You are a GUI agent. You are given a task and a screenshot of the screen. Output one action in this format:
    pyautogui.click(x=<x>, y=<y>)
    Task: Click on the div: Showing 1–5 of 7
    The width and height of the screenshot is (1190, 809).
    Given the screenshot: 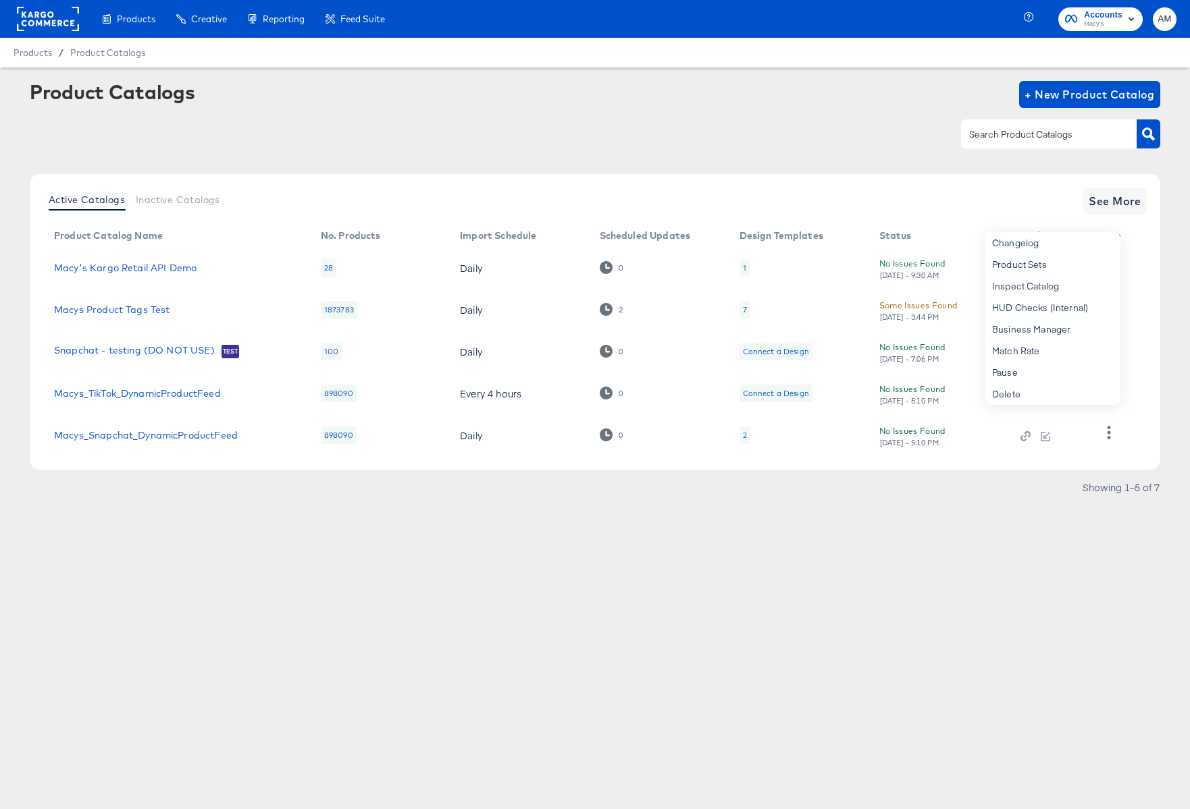 What is the action you would take?
    pyautogui.click(x=1121, y=487)
    